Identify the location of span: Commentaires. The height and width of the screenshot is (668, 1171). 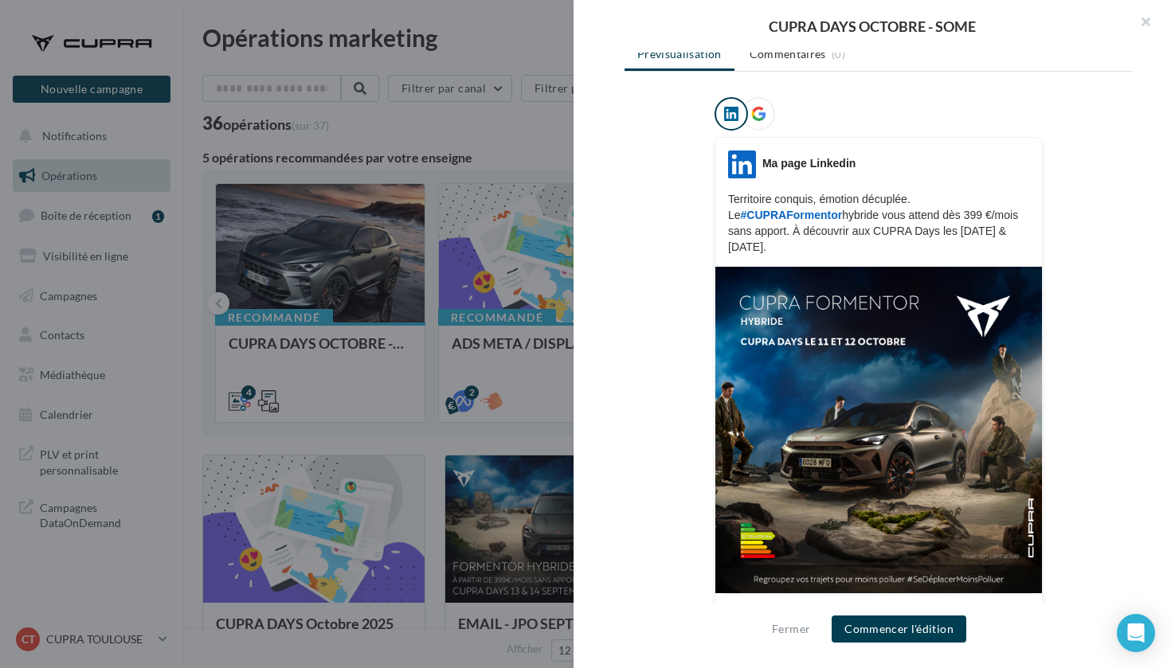
(788, 54).